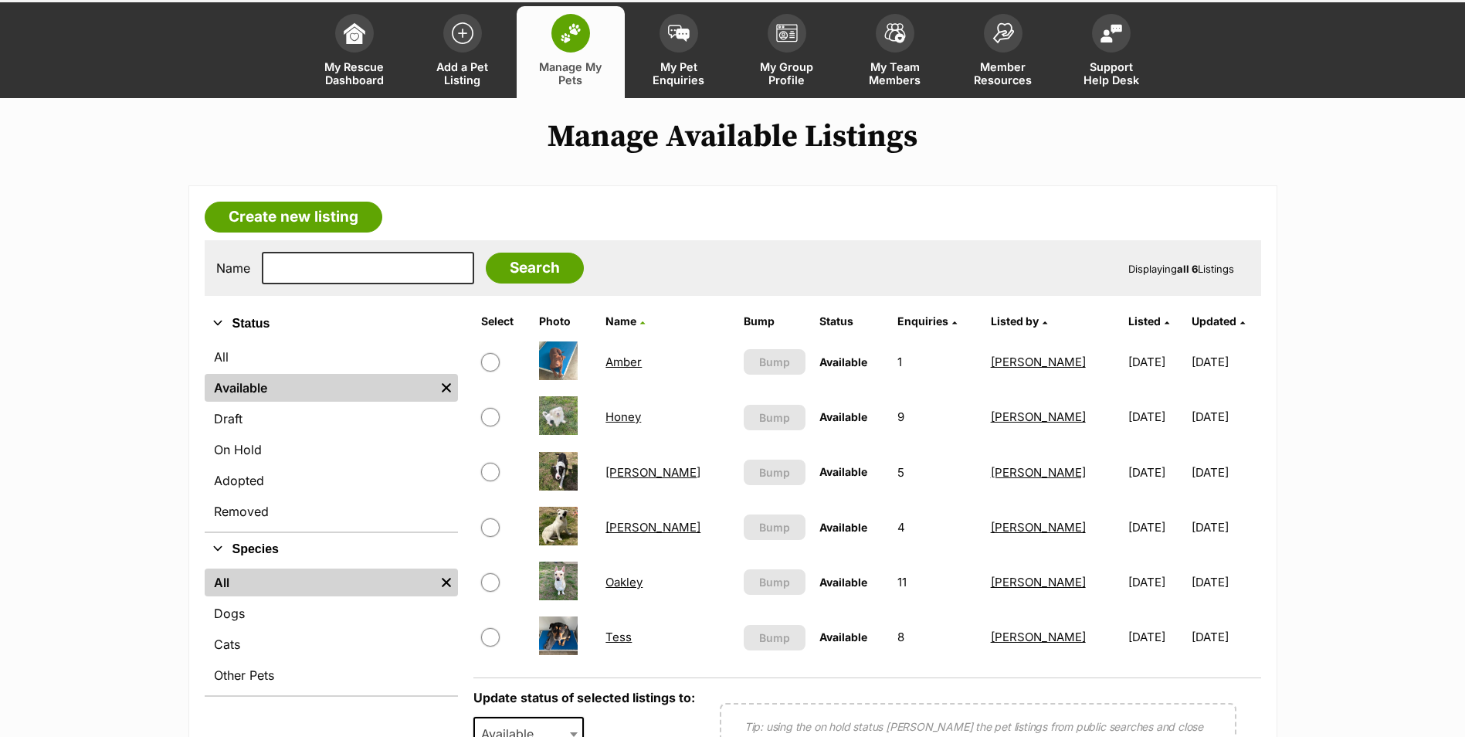 This screenshot has width=1465, height=737. What do you see at coordinates (1144, 320) in the screenshot?
I see `span: Listed` at bounding box center [1144, 320].